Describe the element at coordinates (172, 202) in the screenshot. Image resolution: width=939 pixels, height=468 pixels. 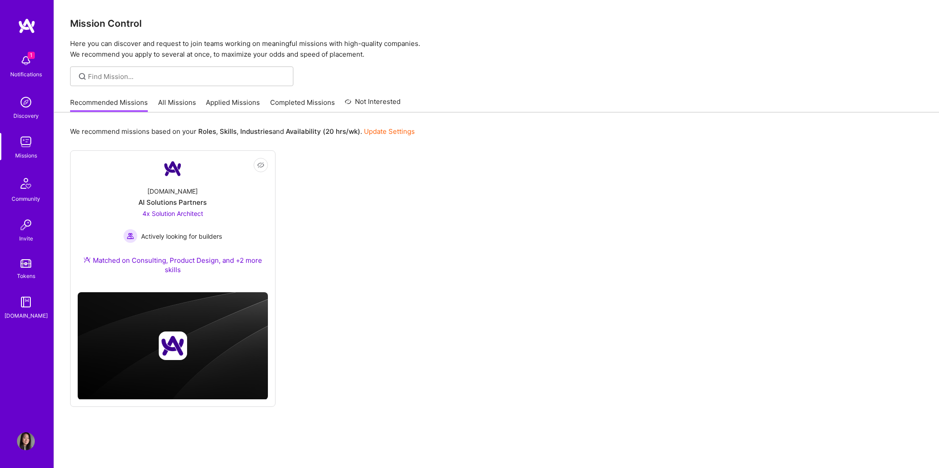
I see `div: AI Solutions Partners` at that location.